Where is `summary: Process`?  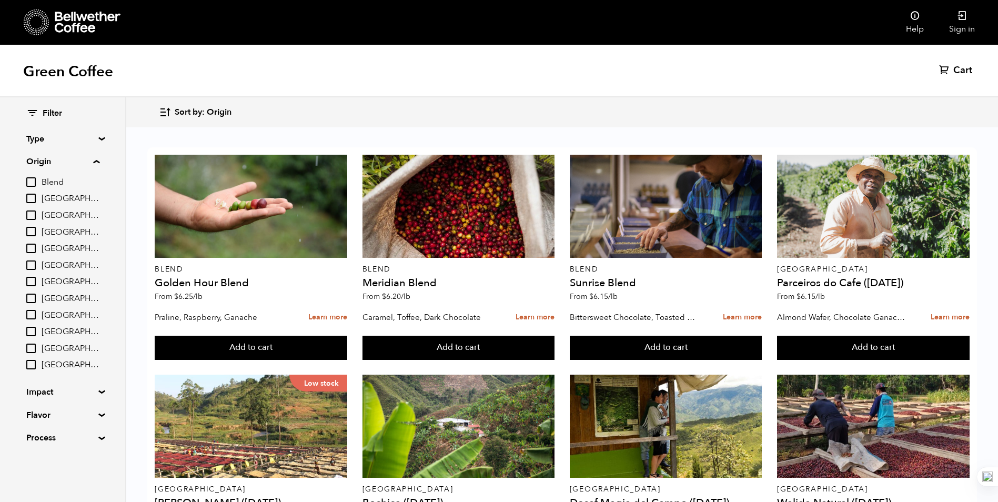 summary: Process is located at coordinates (63, 438).